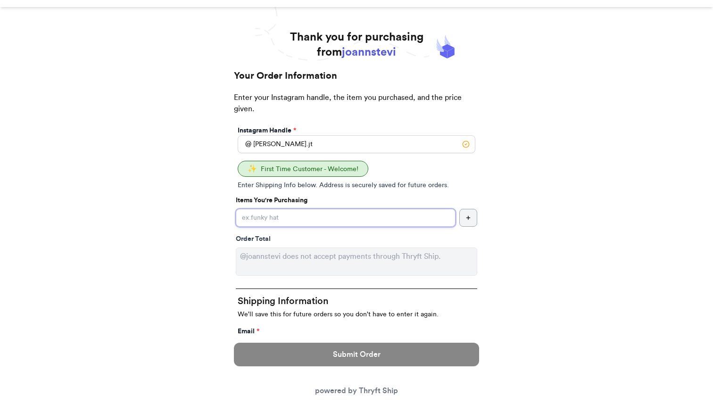 The height and width of the screenshot is (404, 713). I want to click on h2: Your Order Information, so click(356, 81).